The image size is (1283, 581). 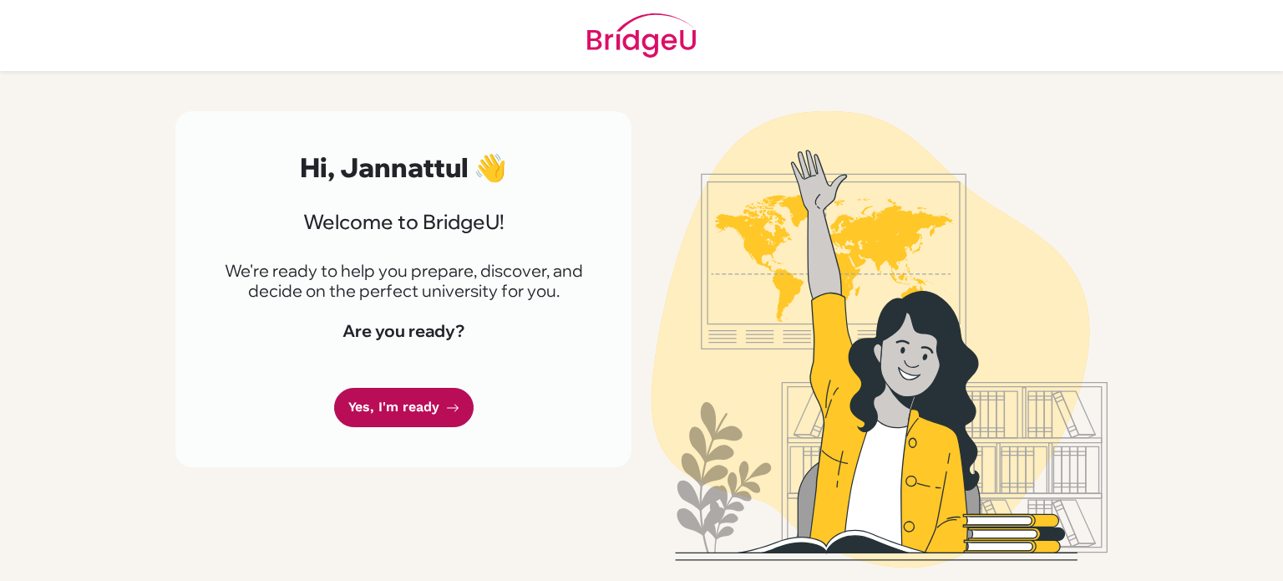 What do you see at coordinates (404, 221) in the screenshot?
I see `h3: Welcome to BridgeU!` at bounding box center [404, 221].